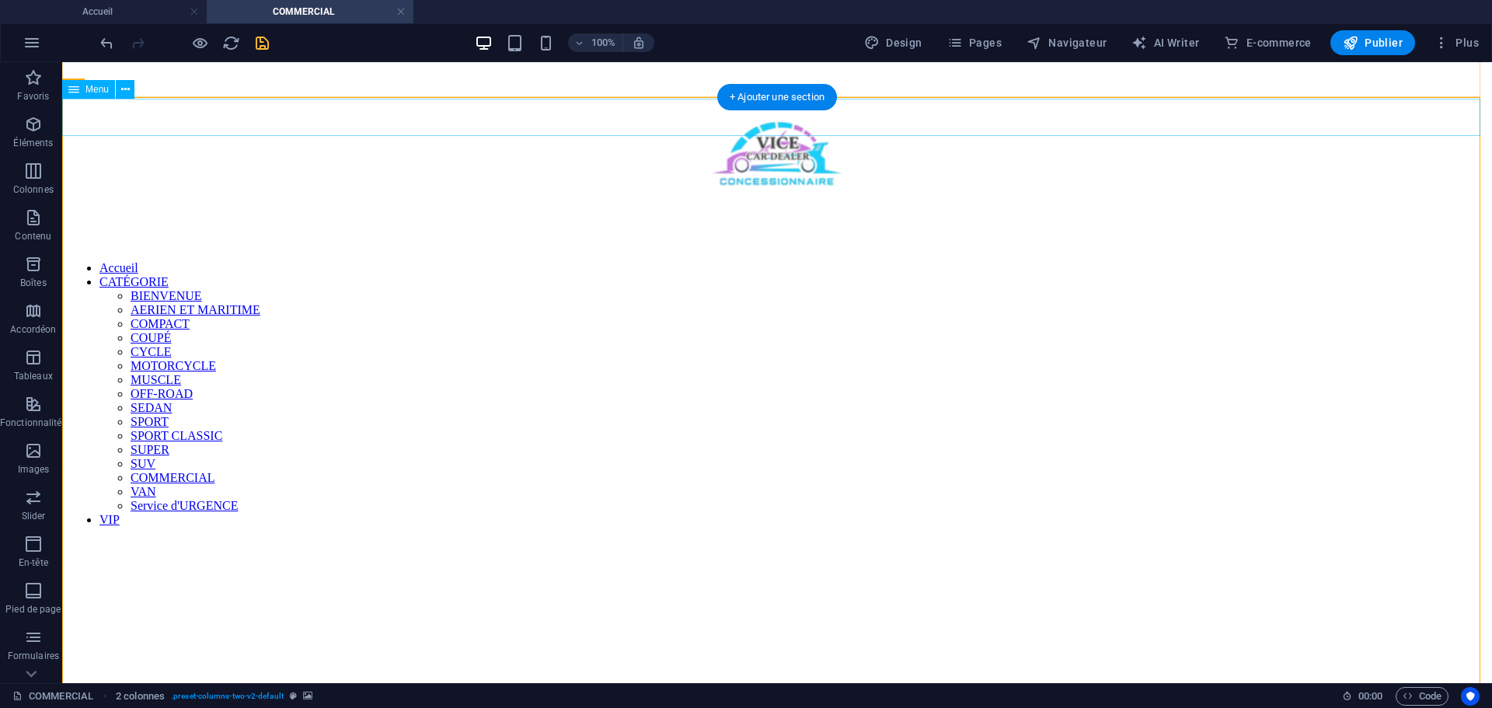  What do you see at coordinates (1066, 43) in the screenshot?
I see `span: Navigateur` at bounding box center [1066, 43].